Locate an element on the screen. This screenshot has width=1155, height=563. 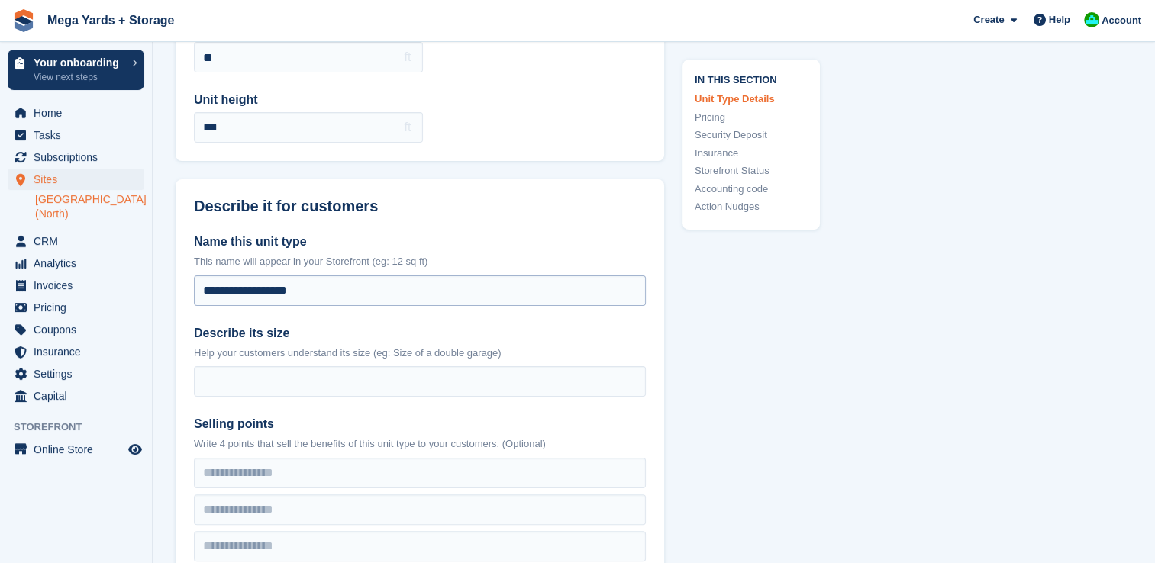
p: View next steps is located at coordinates (79, 77).